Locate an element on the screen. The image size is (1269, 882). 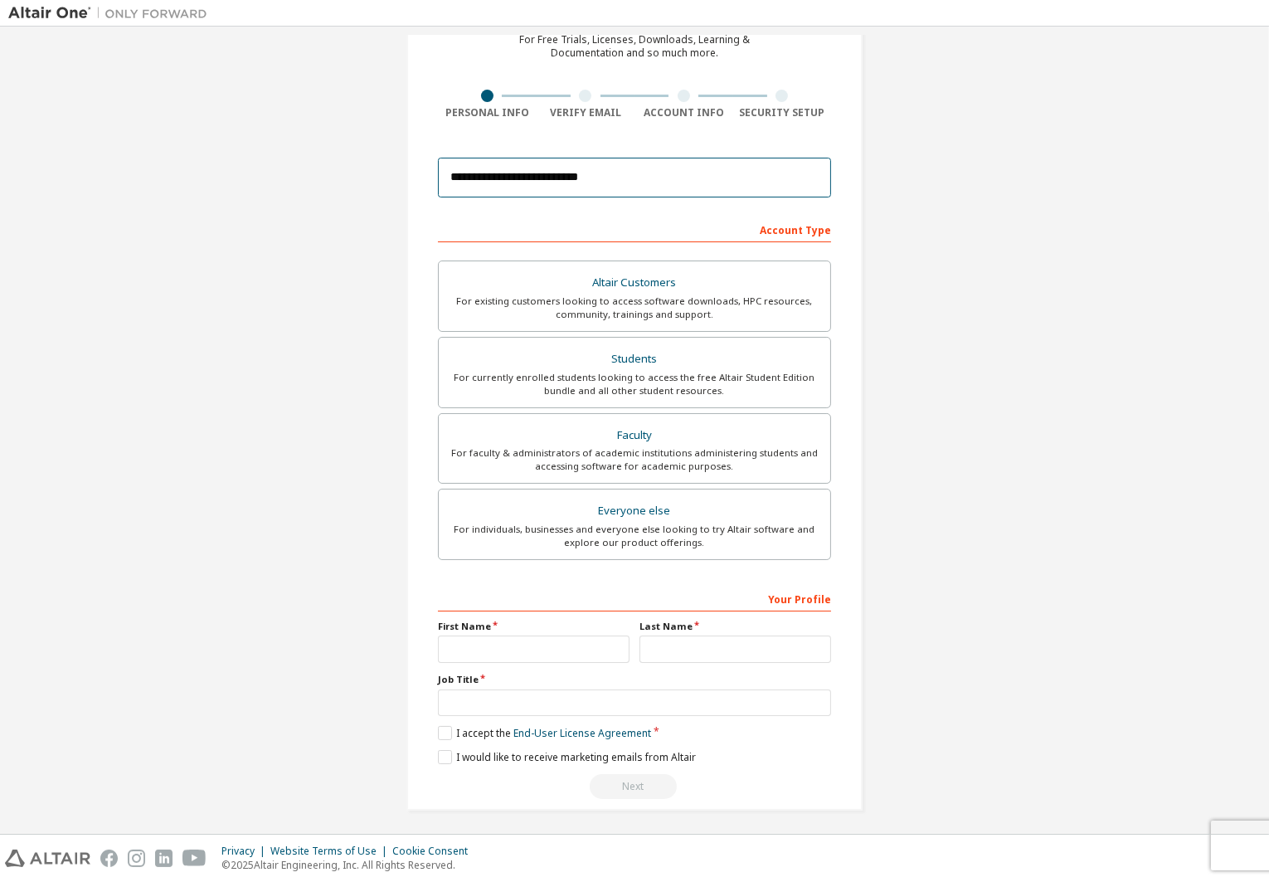
img: Altair One is located at coordinates (112, 13).